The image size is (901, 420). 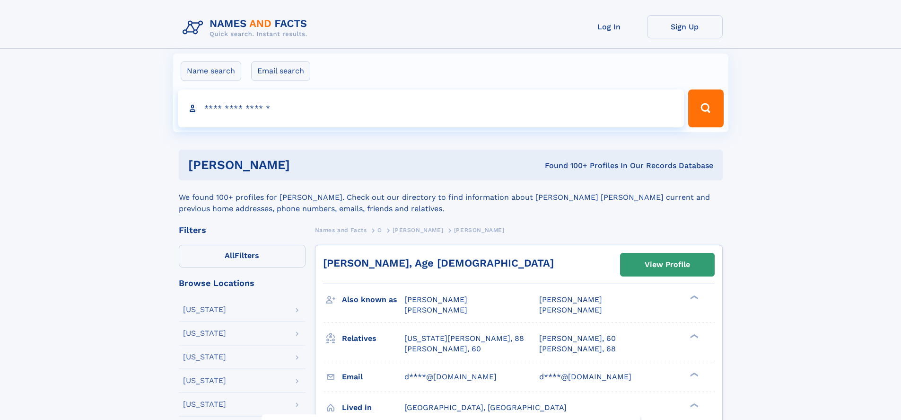 I want to click on a: Names and Facts, so click(x=341, y=229).